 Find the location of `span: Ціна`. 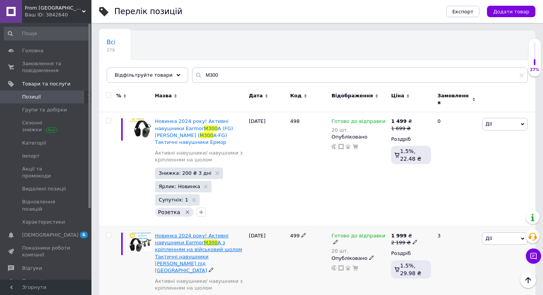

span: Ціна is located at coordinates (398, 96).